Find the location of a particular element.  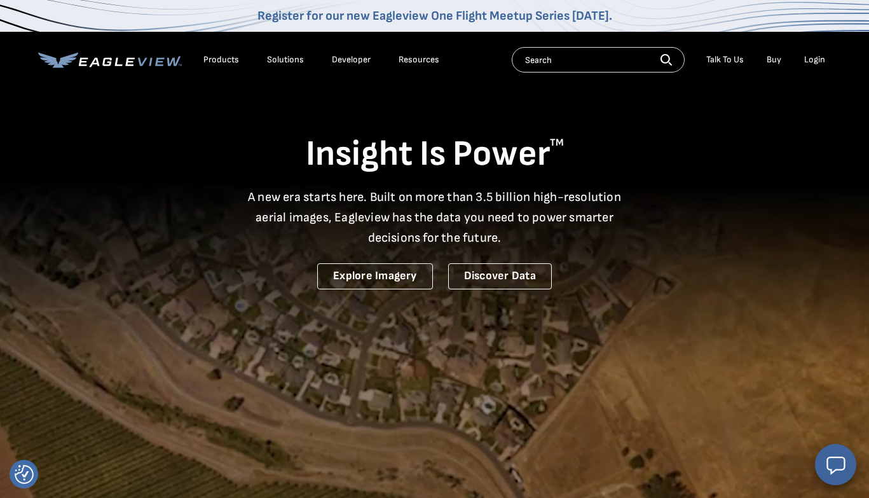

sup: TM is located at coordinates (557, 142).